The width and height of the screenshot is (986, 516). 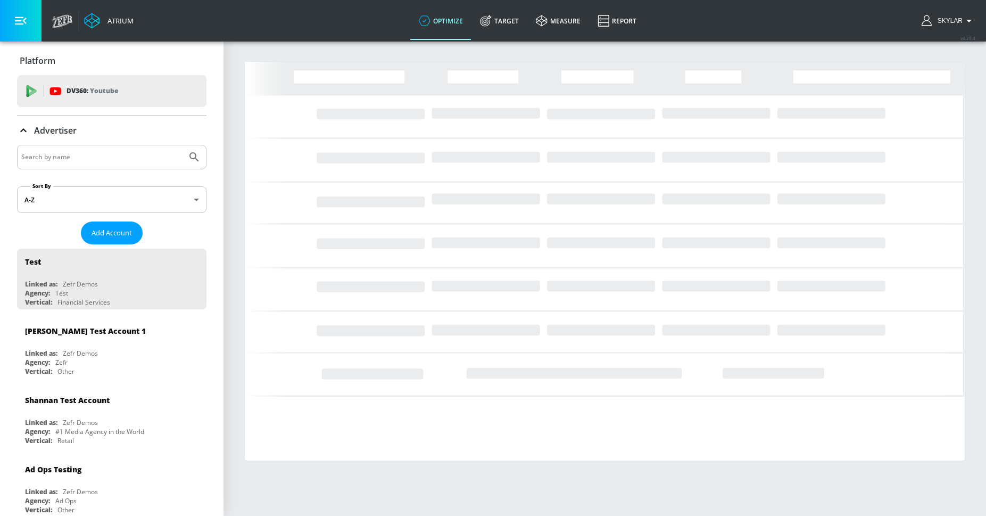 What do you see at coordinates (112, 279) in the screenshot?
I see `div: TestLinked as:Zefr DemosAgency:TestVertical:Financial Services` at bounding box center [112, 279].